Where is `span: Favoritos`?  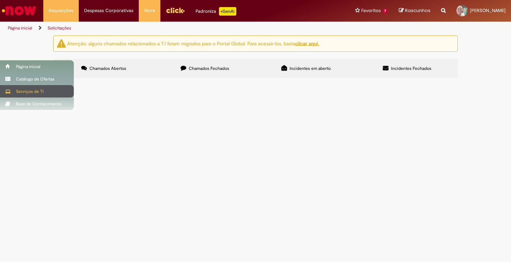 span: Favoritos is located at coordinates (371, 11).